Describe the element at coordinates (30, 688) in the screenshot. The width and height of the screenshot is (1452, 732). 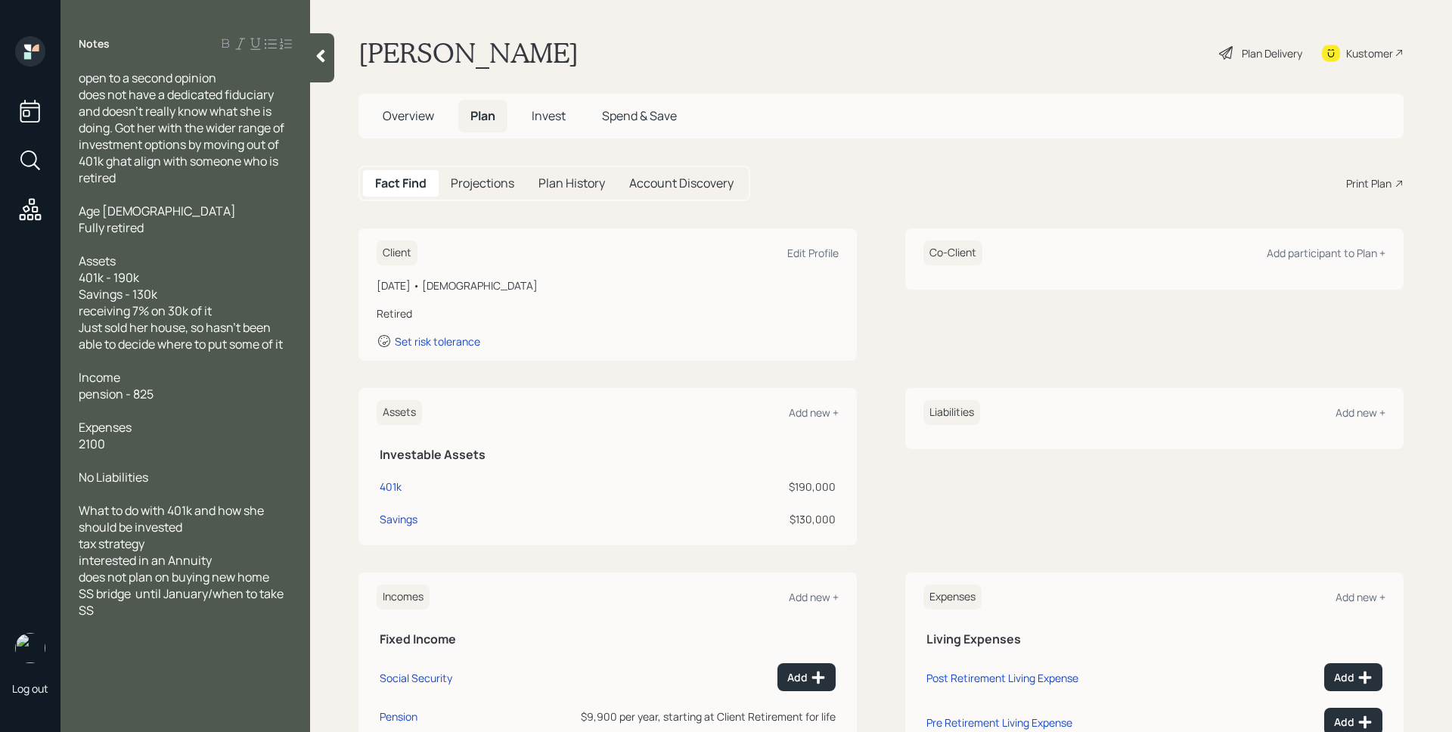
I see `div: Log out` at that location.